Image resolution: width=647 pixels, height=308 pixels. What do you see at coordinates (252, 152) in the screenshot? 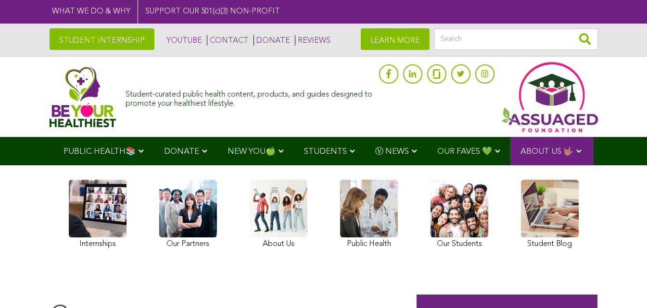
I see `span: NEW YOU🍏` at bounding box center [252, 152].